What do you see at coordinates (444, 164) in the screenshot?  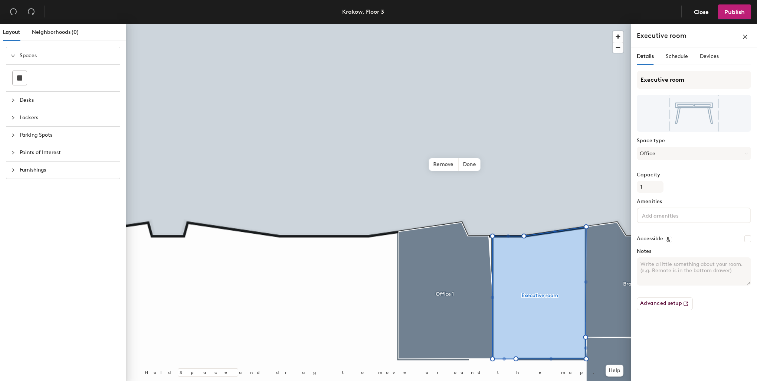 I see `span: Remove` at bounding box center [444, 164].